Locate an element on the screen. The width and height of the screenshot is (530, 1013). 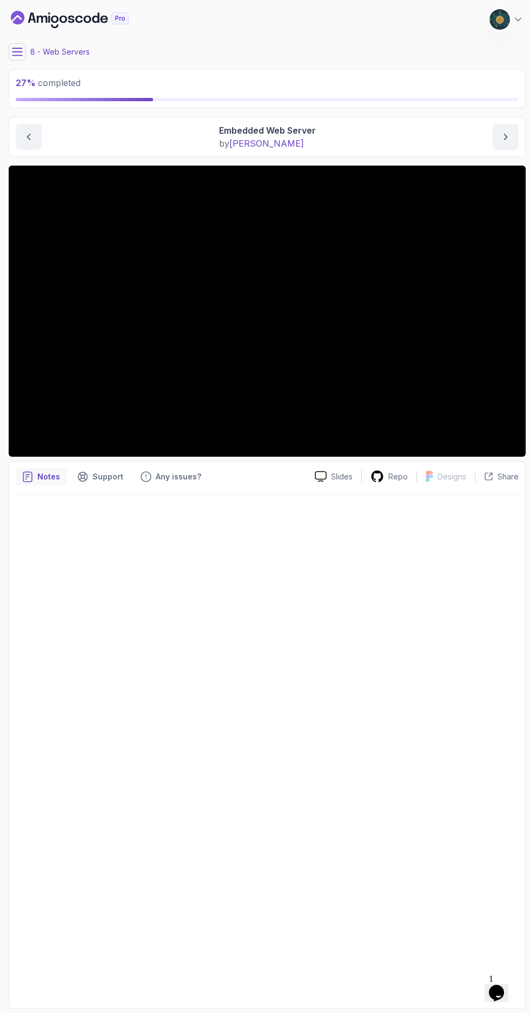
p: Embedded Web Server is located at coordinates (267, 130).